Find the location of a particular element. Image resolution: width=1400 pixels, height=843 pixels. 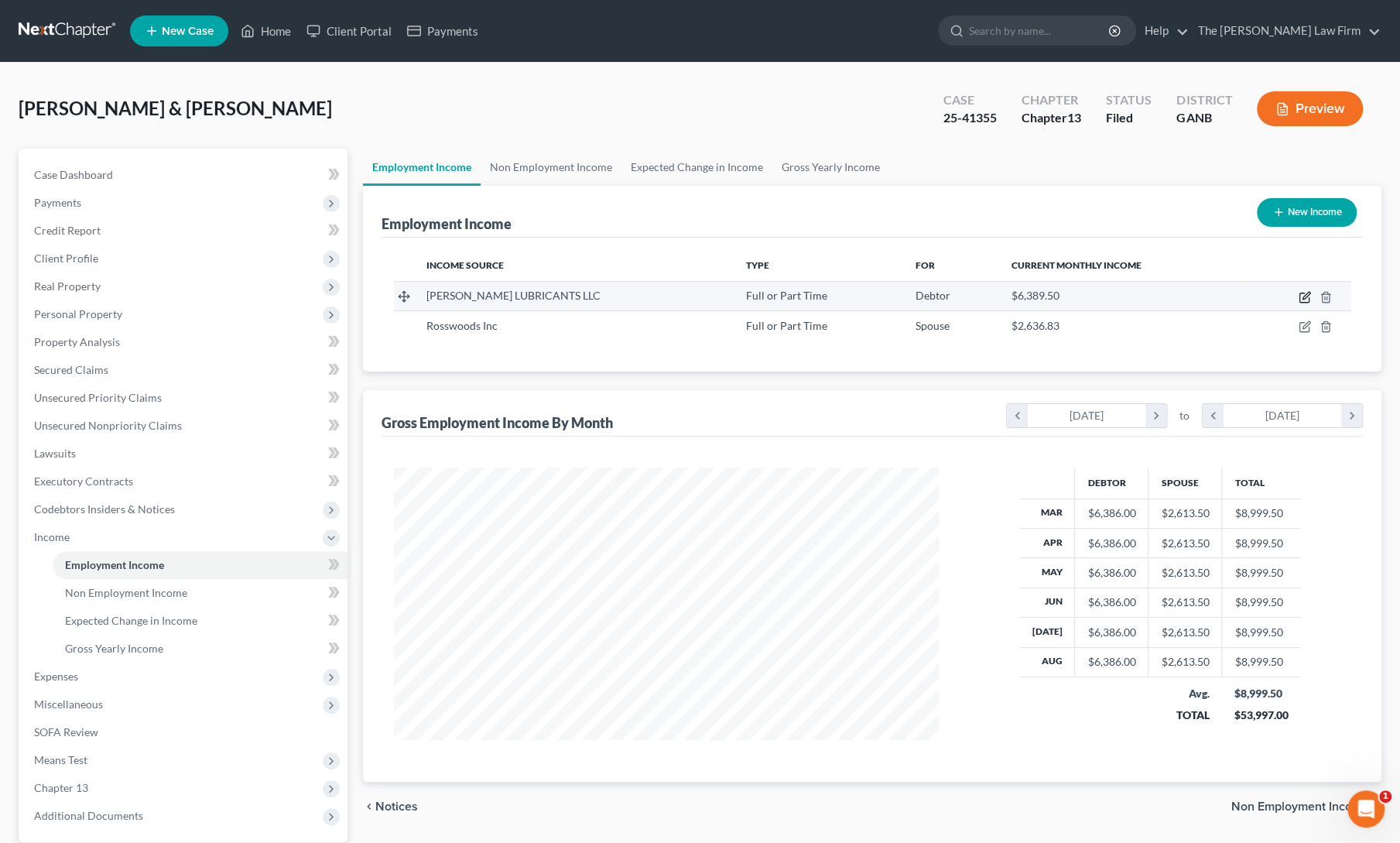

div: TOTAL is located at coordinates (1185, 715).